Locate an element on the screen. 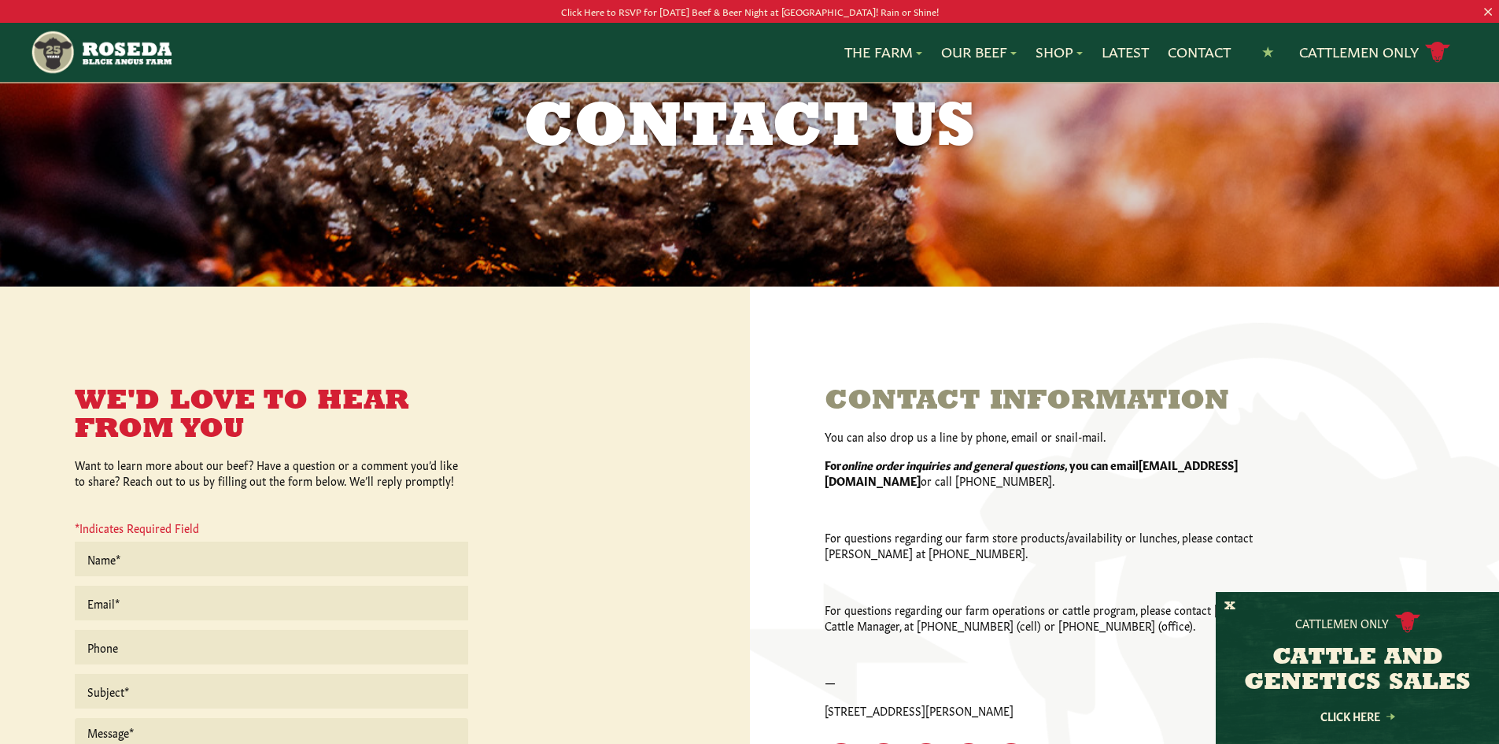 The width and height of the screenshot is (1499, 744). input: Subject* is located at coordinates (272, 691).